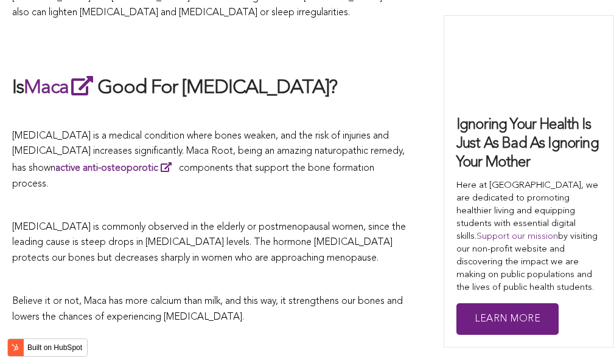 The height and width of the screenshot is (364, 614). What do you see at coordinates (15, 348) in the screenshot?
I see `img: HubSpot sprocket logo` at bounding box center [15, 348].